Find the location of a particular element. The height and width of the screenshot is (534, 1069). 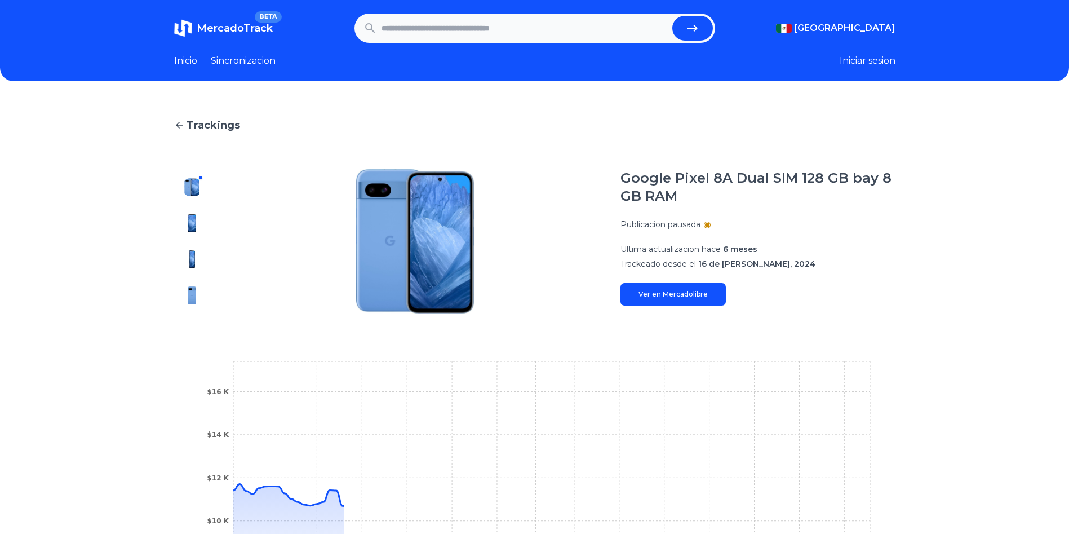

a: Sincronizacion is located at coordinates (243, 61).